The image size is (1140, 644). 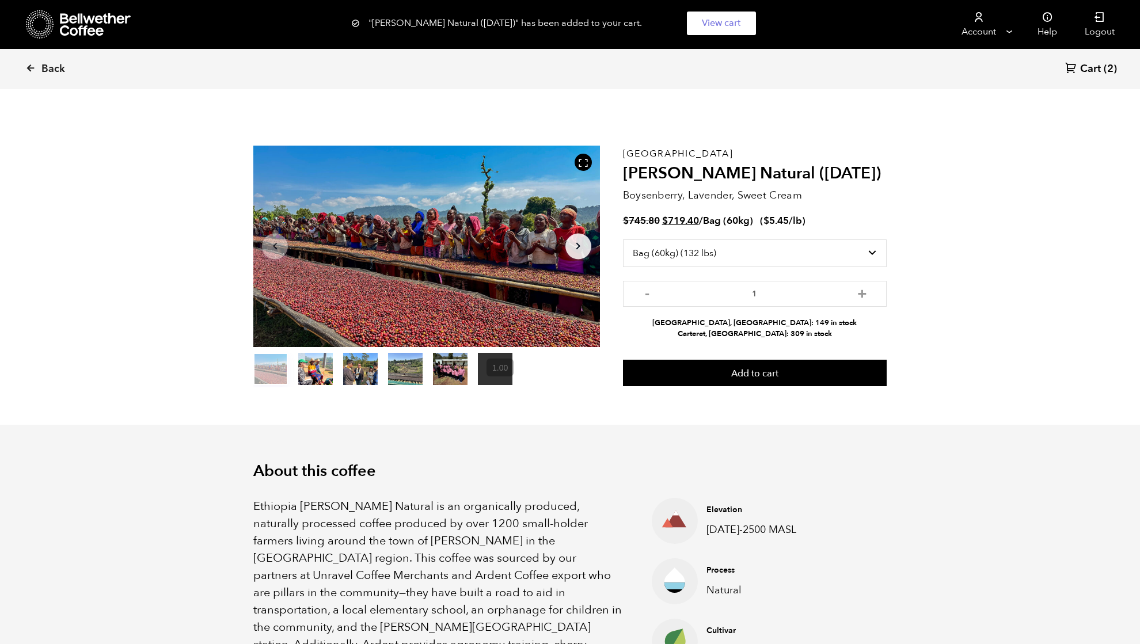 What do you see at coordinates (755, 373) in the screenshot?
I see `button: Add to cart` at bounding box center [755, 373].